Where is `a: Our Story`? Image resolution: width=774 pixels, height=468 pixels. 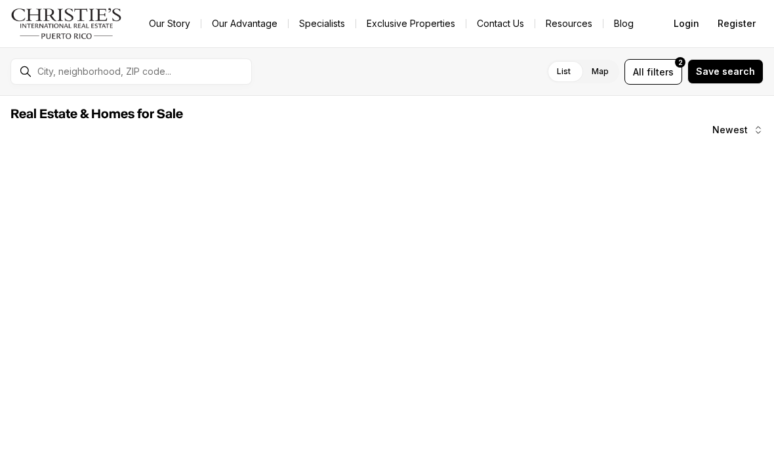
a: Our Story is located at coordinates (169, 24).